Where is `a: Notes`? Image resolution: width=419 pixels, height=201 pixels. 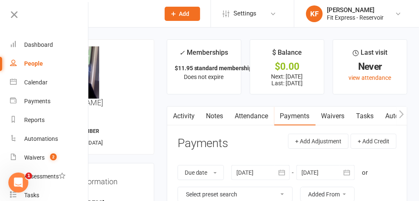 a: Notes is located at coordinates (215, 116).